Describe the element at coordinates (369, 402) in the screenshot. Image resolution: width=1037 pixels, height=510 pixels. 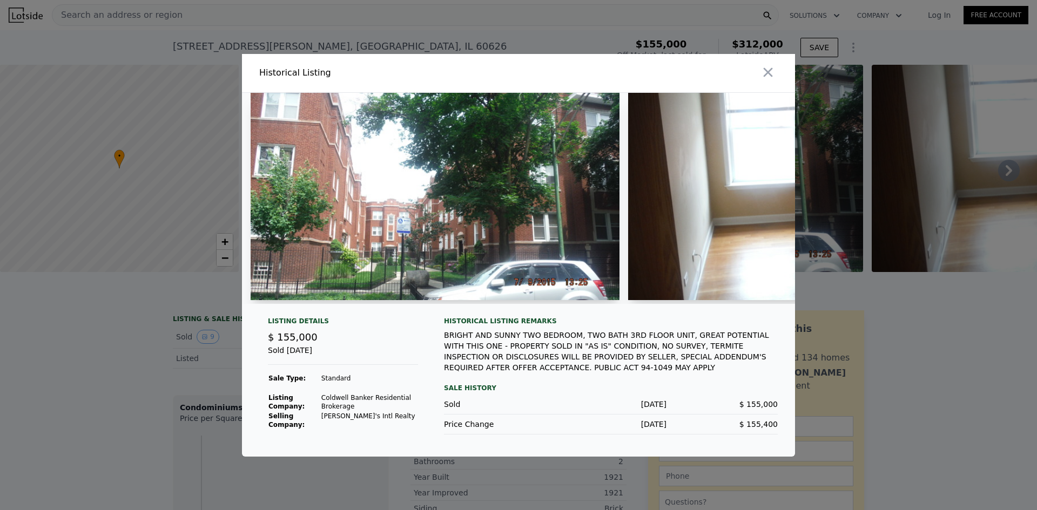
I see `td: Coldwell Banker Residential Brokerage` at that location.